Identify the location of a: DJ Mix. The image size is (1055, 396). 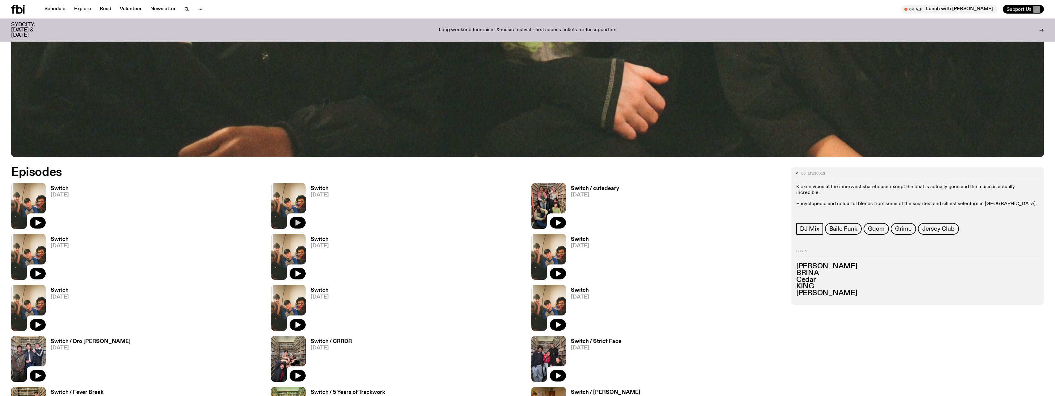
(809, 229).